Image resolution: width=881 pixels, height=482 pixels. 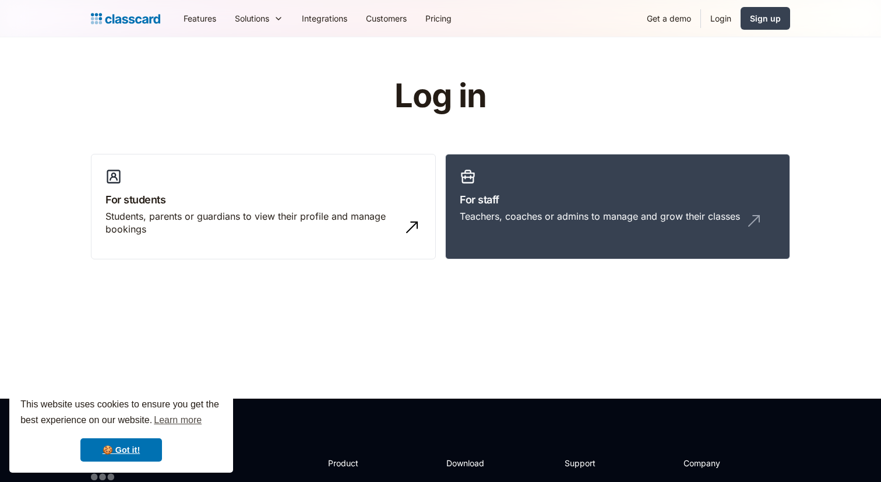 What do you see at coordinates (765, 18) in the screenshot?
I see `div: Sign up` at bounding box center [765, 18].